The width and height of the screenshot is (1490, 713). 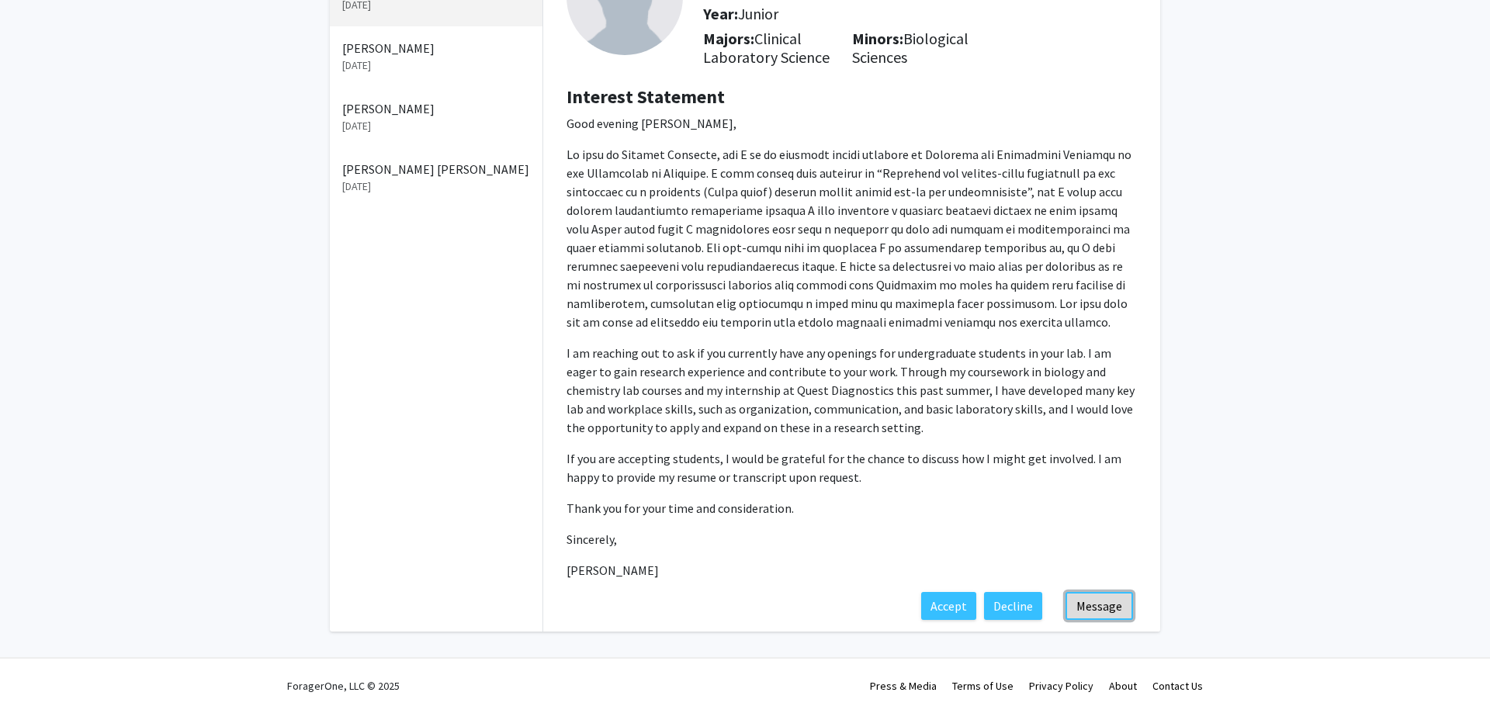 I want to click on b: Year:, so click(x=720, y=13).